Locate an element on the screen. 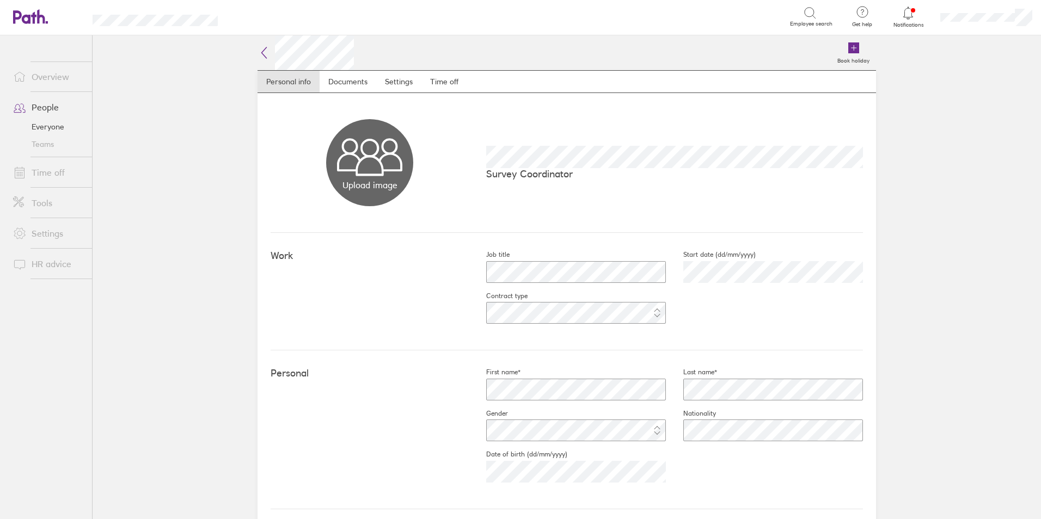 The image size is (1041, 519). a: Everyone is located at coordinates (48, 127).